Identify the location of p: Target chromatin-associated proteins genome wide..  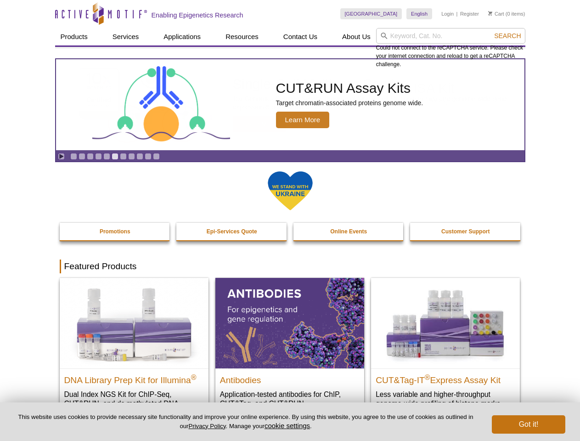
(349, 103).